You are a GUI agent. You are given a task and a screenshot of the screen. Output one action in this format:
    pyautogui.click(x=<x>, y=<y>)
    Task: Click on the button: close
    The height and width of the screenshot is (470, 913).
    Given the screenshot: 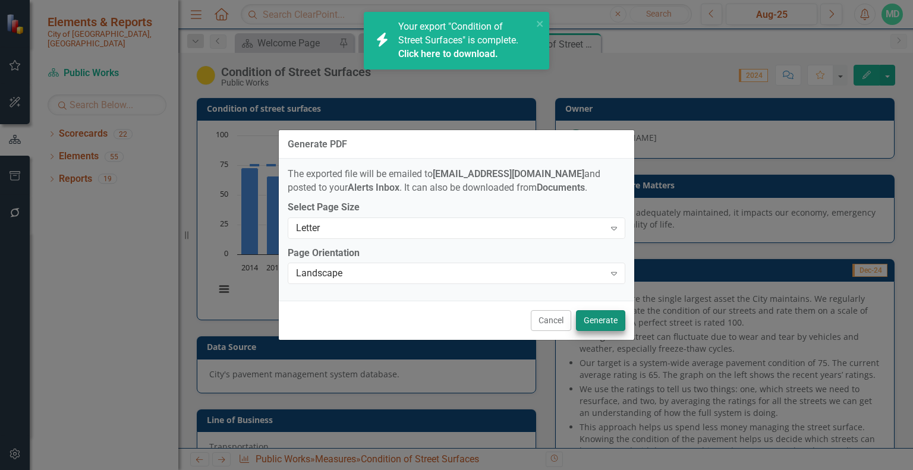 What is the action you would take?
    pyautogui.click(x=540, y=23)
    